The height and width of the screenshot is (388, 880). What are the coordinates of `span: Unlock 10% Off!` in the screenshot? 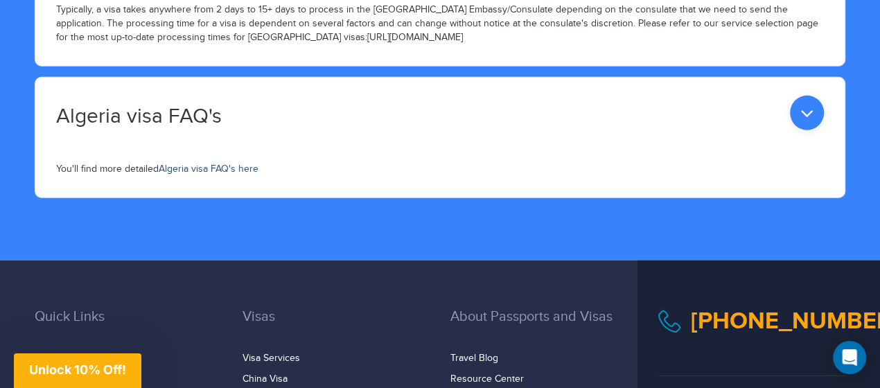 It's located at (78, 369).